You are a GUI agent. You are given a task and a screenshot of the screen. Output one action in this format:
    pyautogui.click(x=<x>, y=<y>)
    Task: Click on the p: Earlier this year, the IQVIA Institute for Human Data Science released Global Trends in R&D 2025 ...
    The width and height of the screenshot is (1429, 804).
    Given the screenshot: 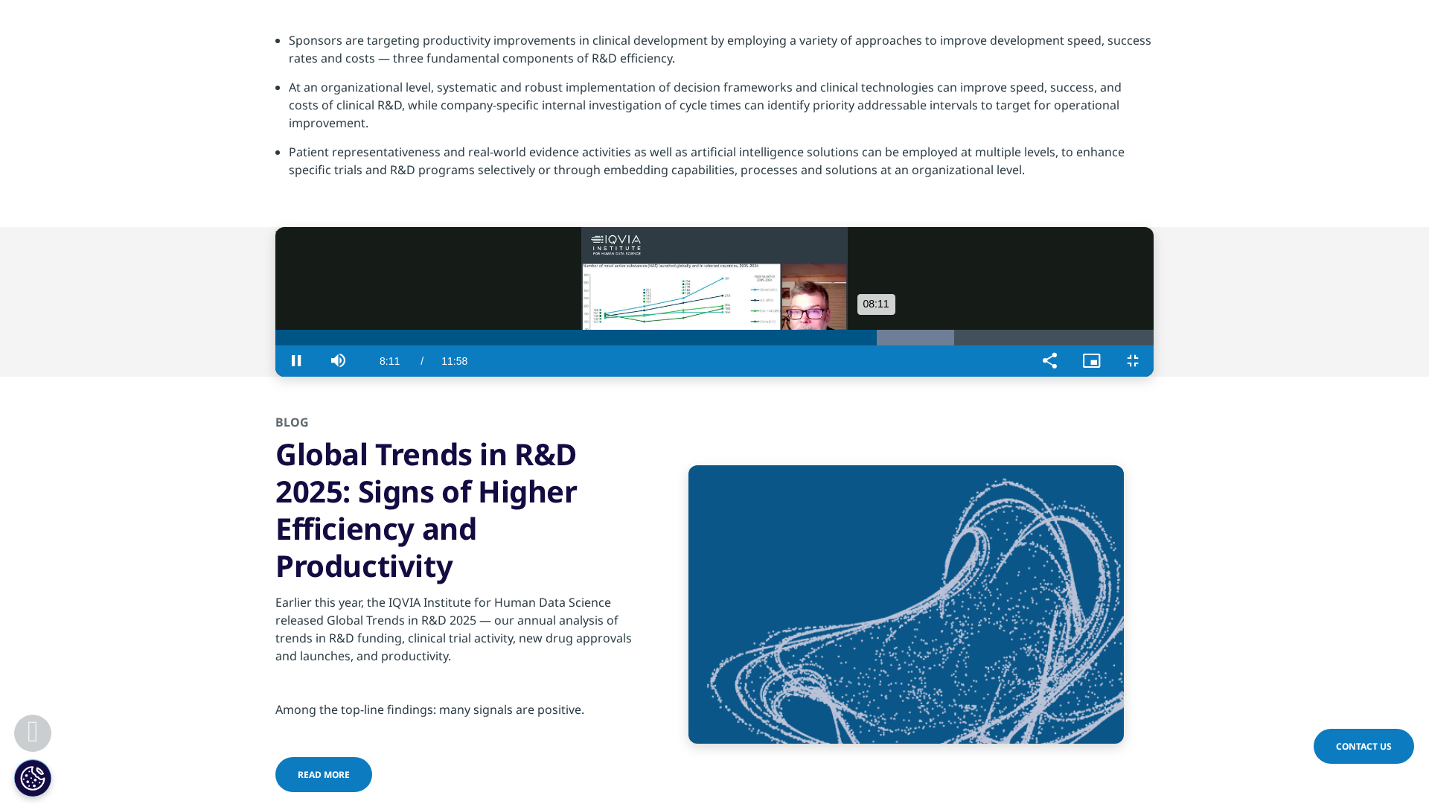 What is the action you would take?
    pyautogui.click(x=455, y=633)
    